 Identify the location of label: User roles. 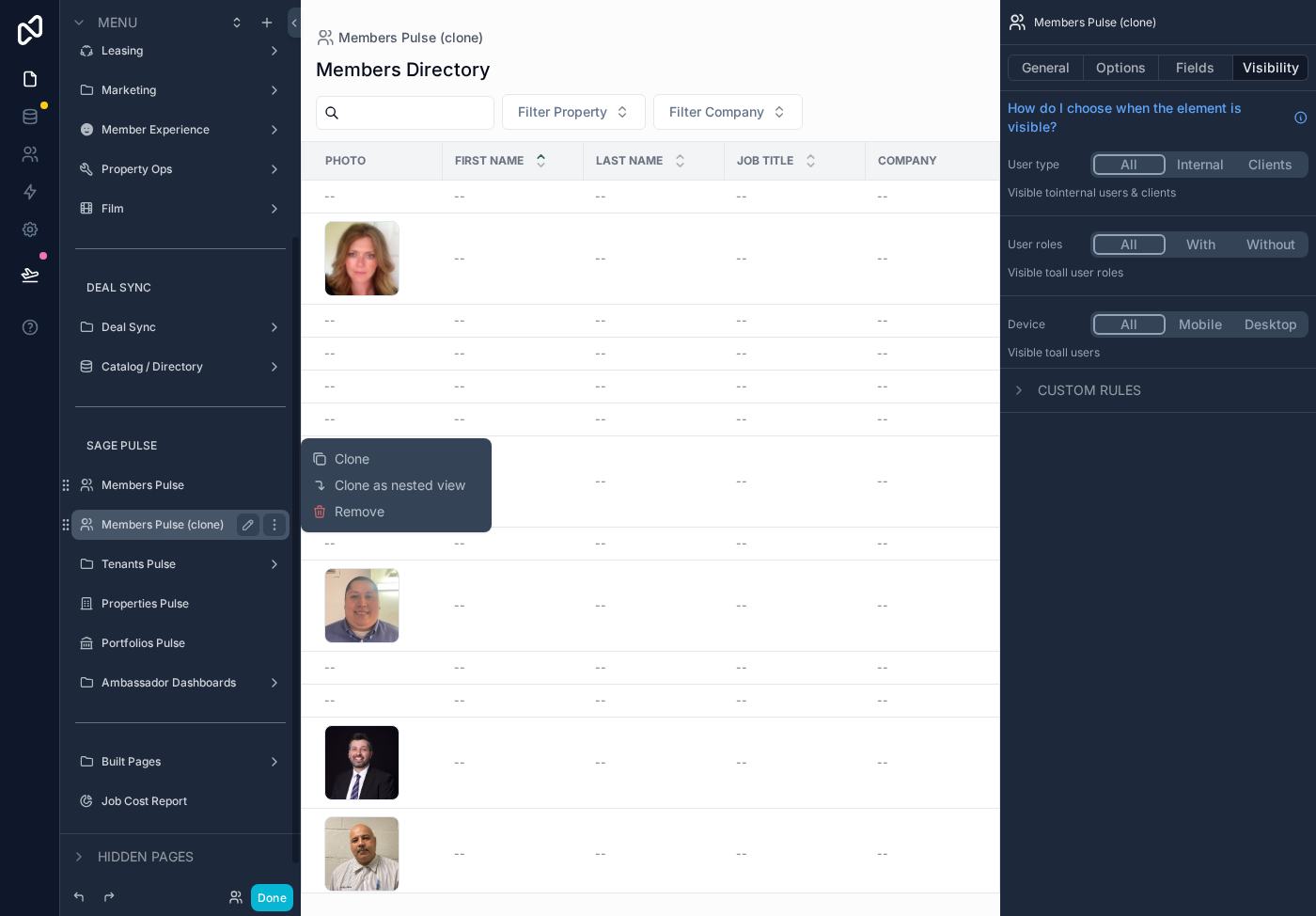
(1046, 244).